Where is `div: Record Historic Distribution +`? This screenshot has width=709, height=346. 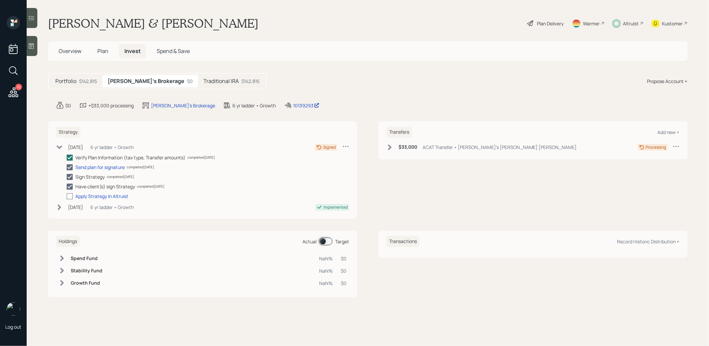 div: Record Historic Distribution + is located at coordinates (648, 241).